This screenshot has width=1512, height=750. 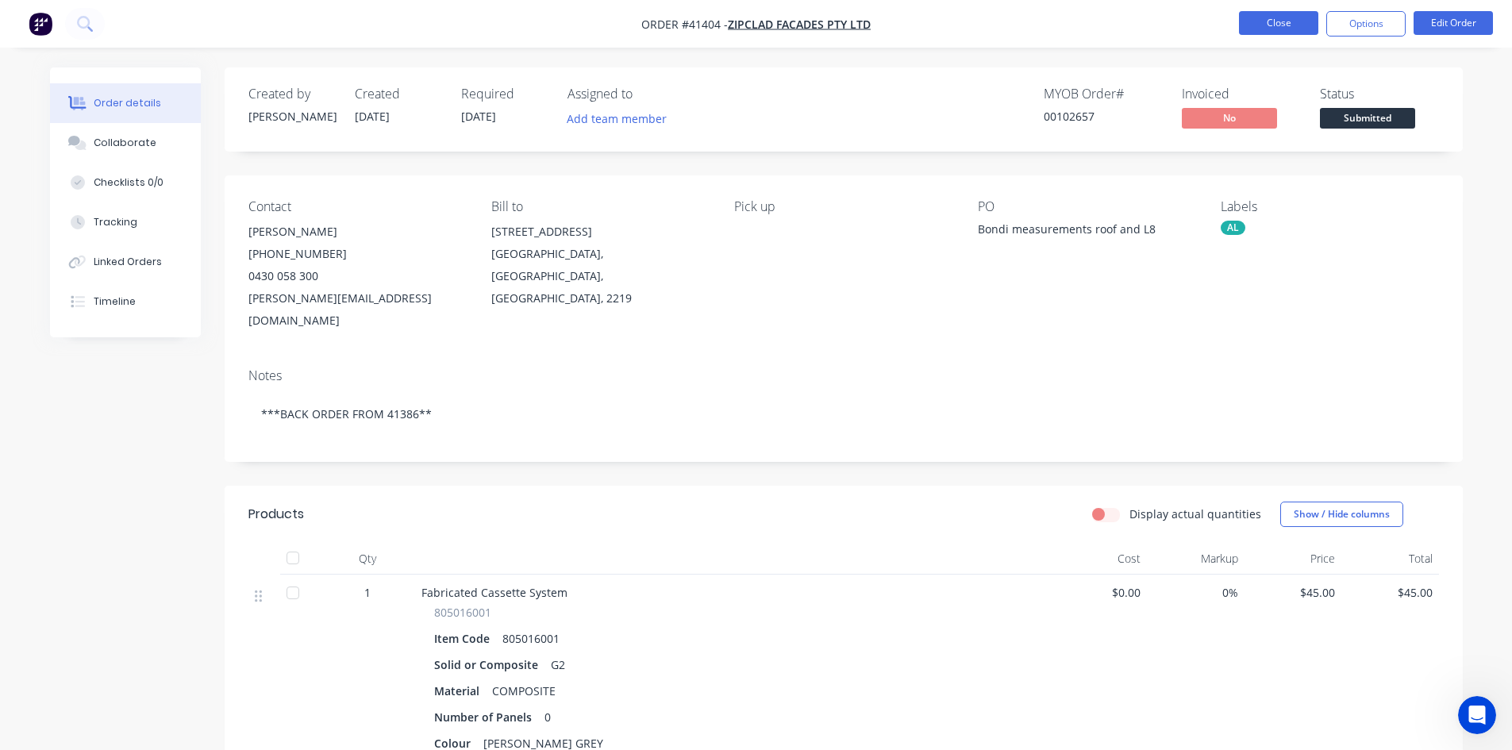 I want to click on button: Show / Hide columns, so click(x=1341, y=514).